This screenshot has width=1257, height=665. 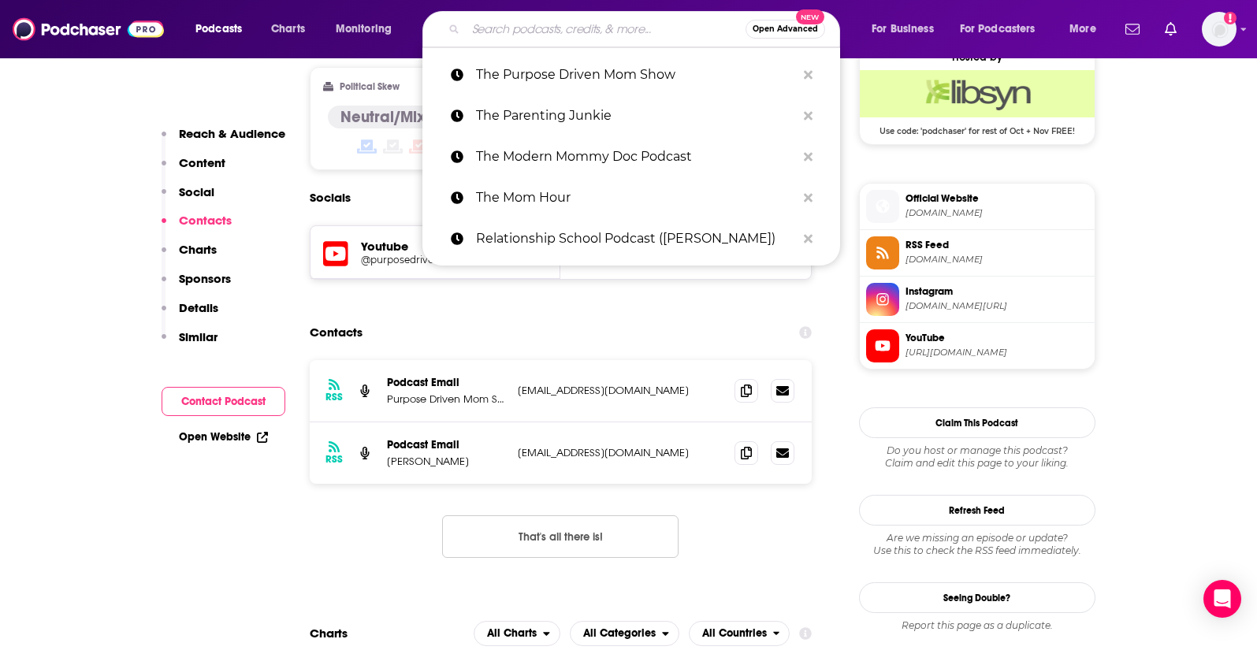 What do you see at coordinates (997, 338) in the screenshot?
I see `span: YouTube` at bounding box center [997, 338].